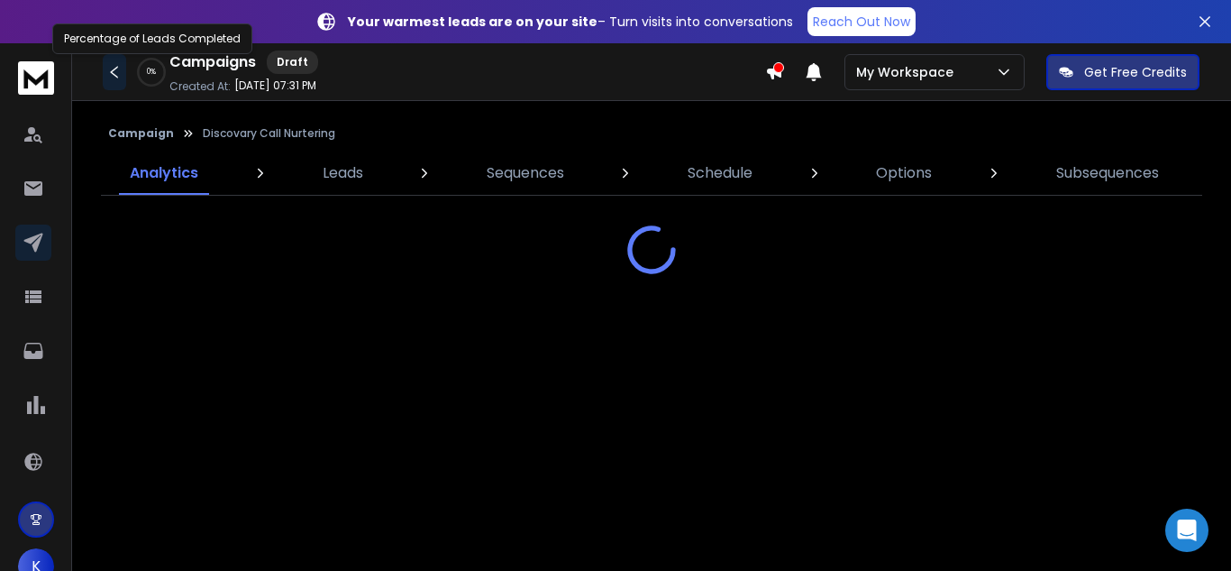  Describe the element at coordinates (862, 22) in the screenshot. I see `p: Reach Out Now` at that location.